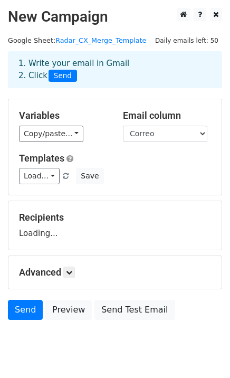 The height and width of the screenshot is (378, 230). I want to click on small: Google Sheet:, so click(77, 40).